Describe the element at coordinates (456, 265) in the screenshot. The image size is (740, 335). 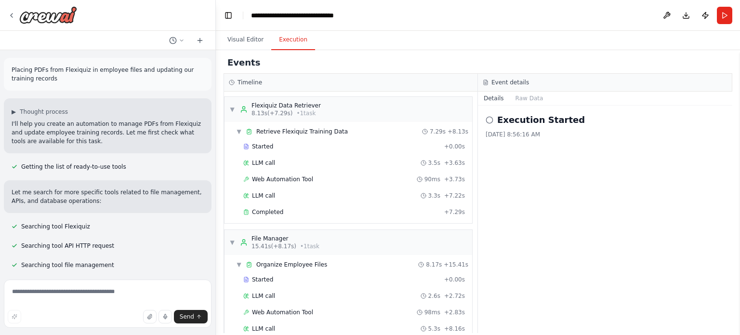
I see `span: + 15.41s` at that location.